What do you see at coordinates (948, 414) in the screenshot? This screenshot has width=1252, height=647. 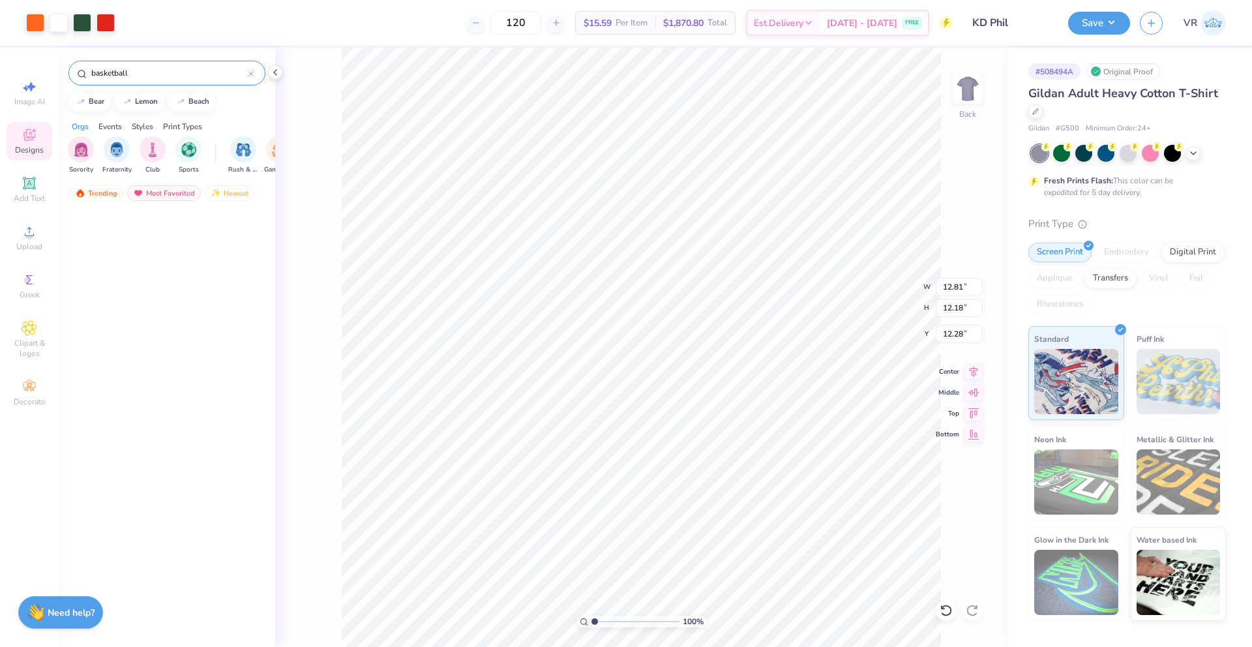 I see `span: Top` at bounding box center [948, 414].